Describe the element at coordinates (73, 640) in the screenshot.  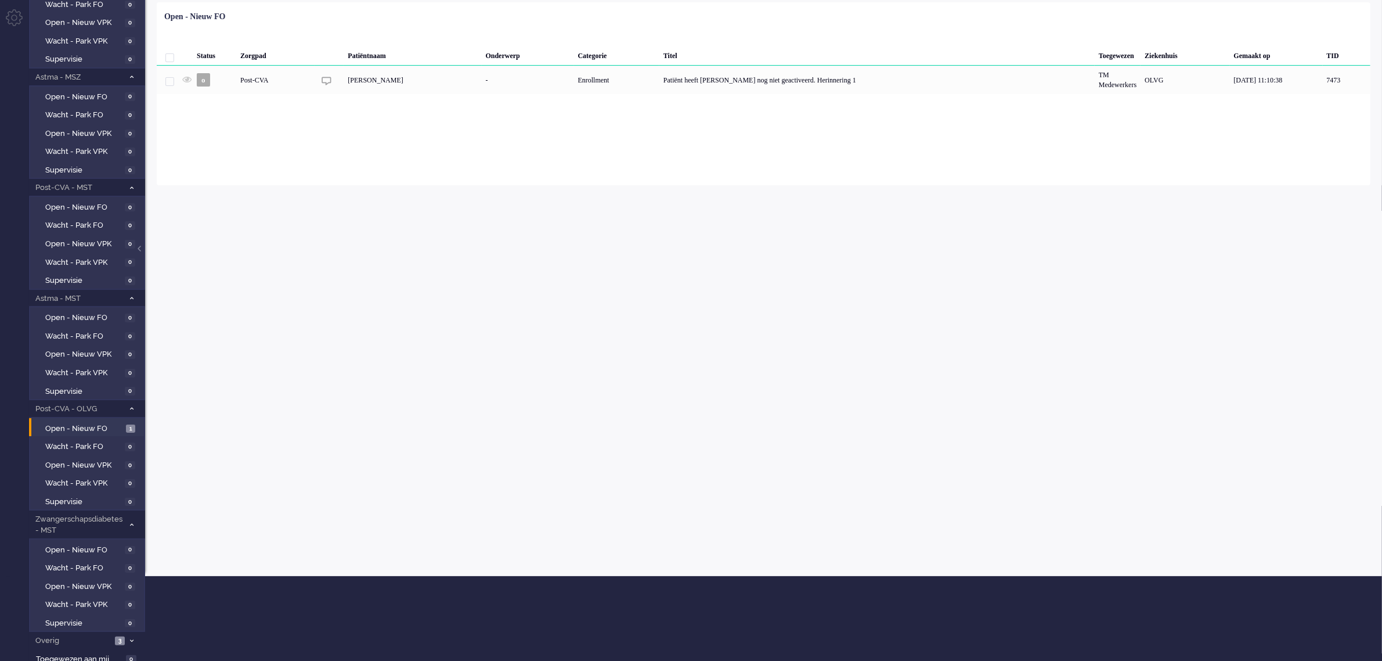
I see `span: Overig` at that location.